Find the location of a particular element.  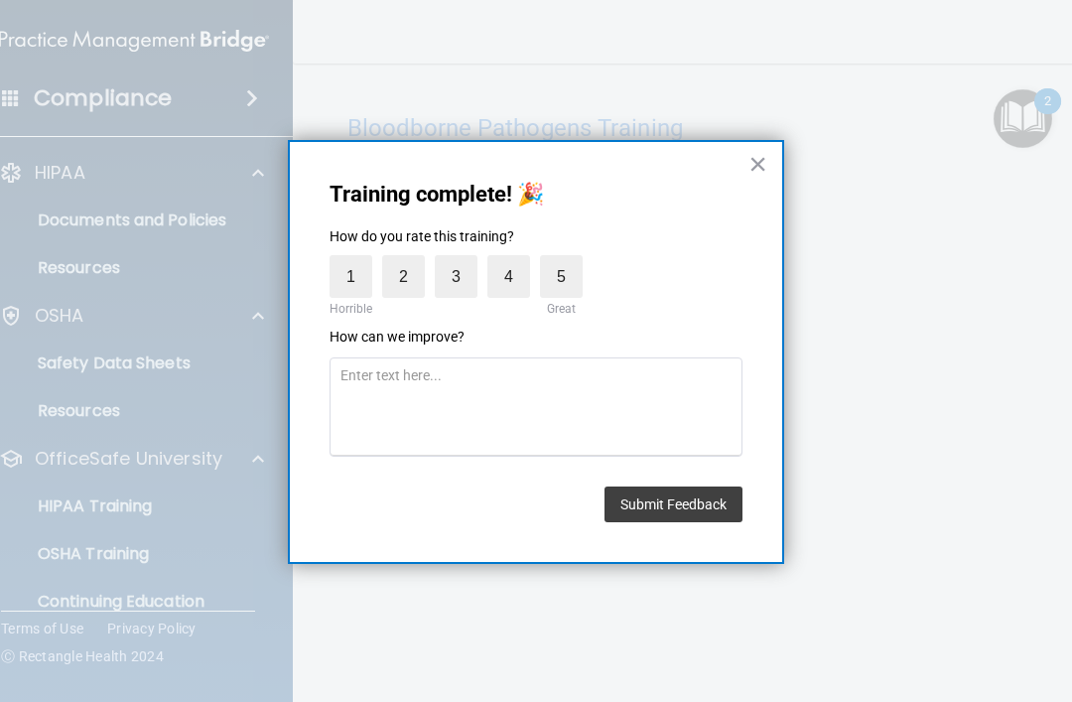

button: Close is located at coordinates (757, 164).